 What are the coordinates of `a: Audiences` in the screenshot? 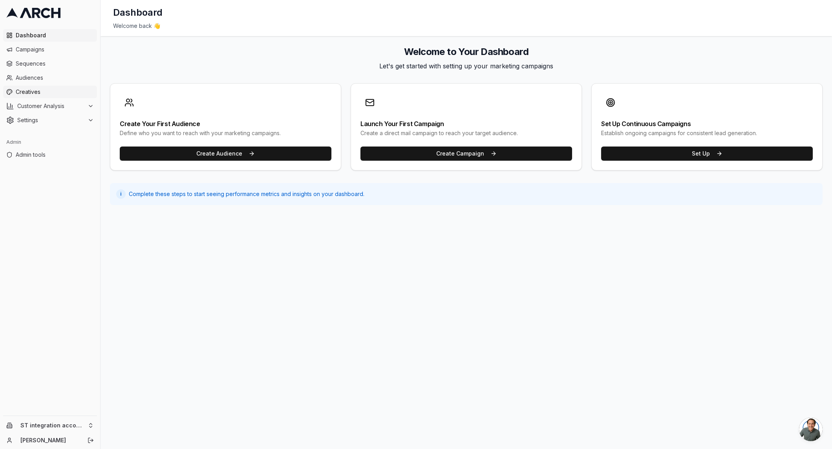 It's located at (50, 78).